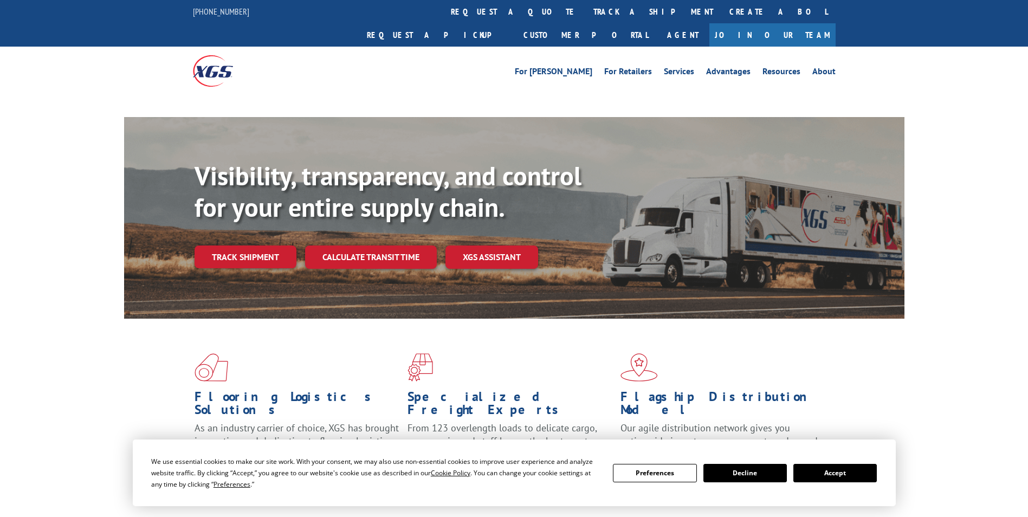  I want to click on a: Agent, so click(683, 35).